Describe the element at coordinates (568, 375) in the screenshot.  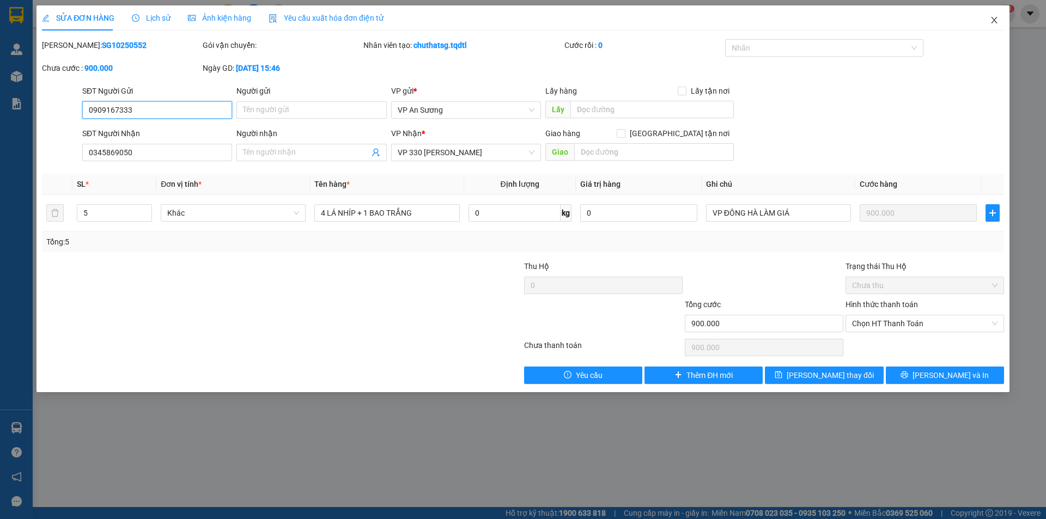
I see `span: exclamation-circle` at that location.